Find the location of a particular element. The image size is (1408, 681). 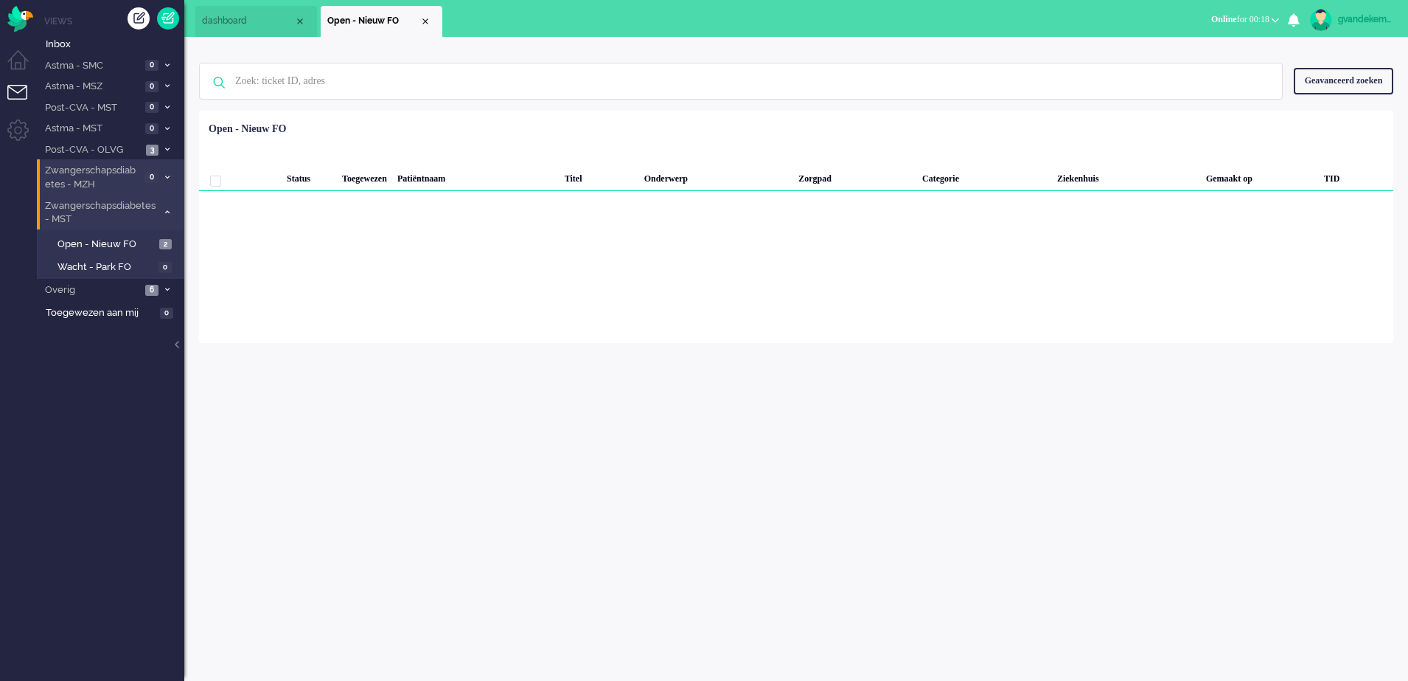

div: Titel is located at coordinates (599, 176).